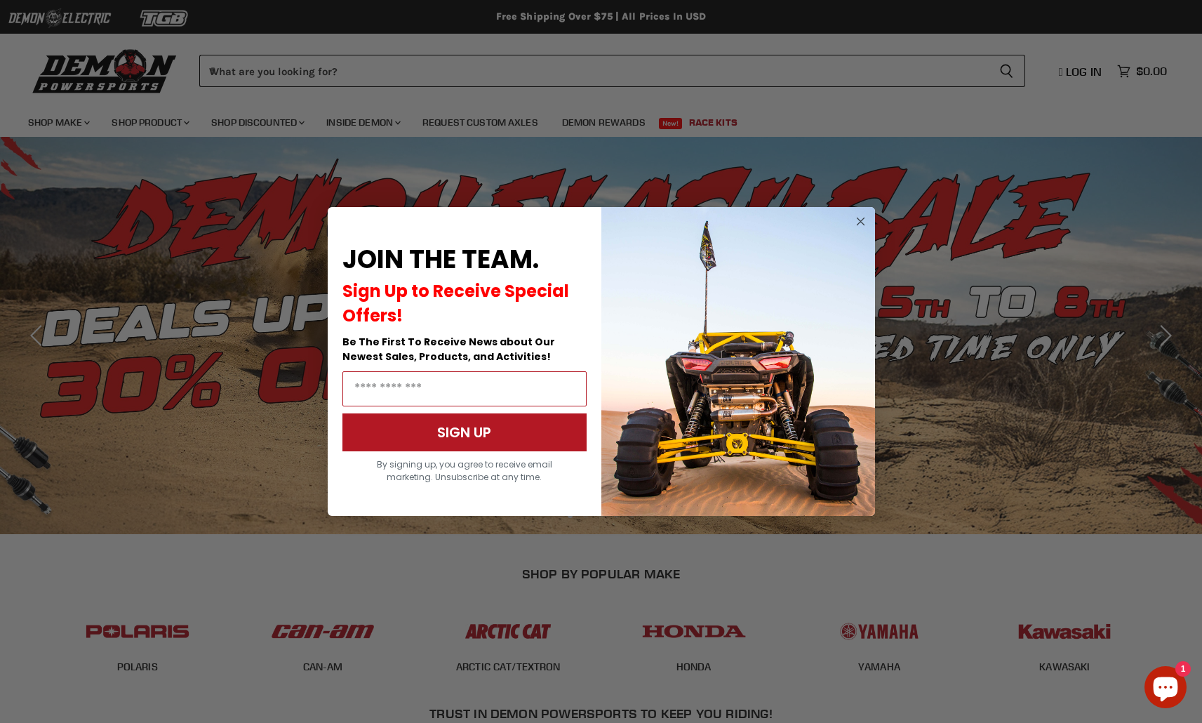 The height and width of the screenshot is (723, 1202). I want to click on button: SIGN UP, so click(465, 432).